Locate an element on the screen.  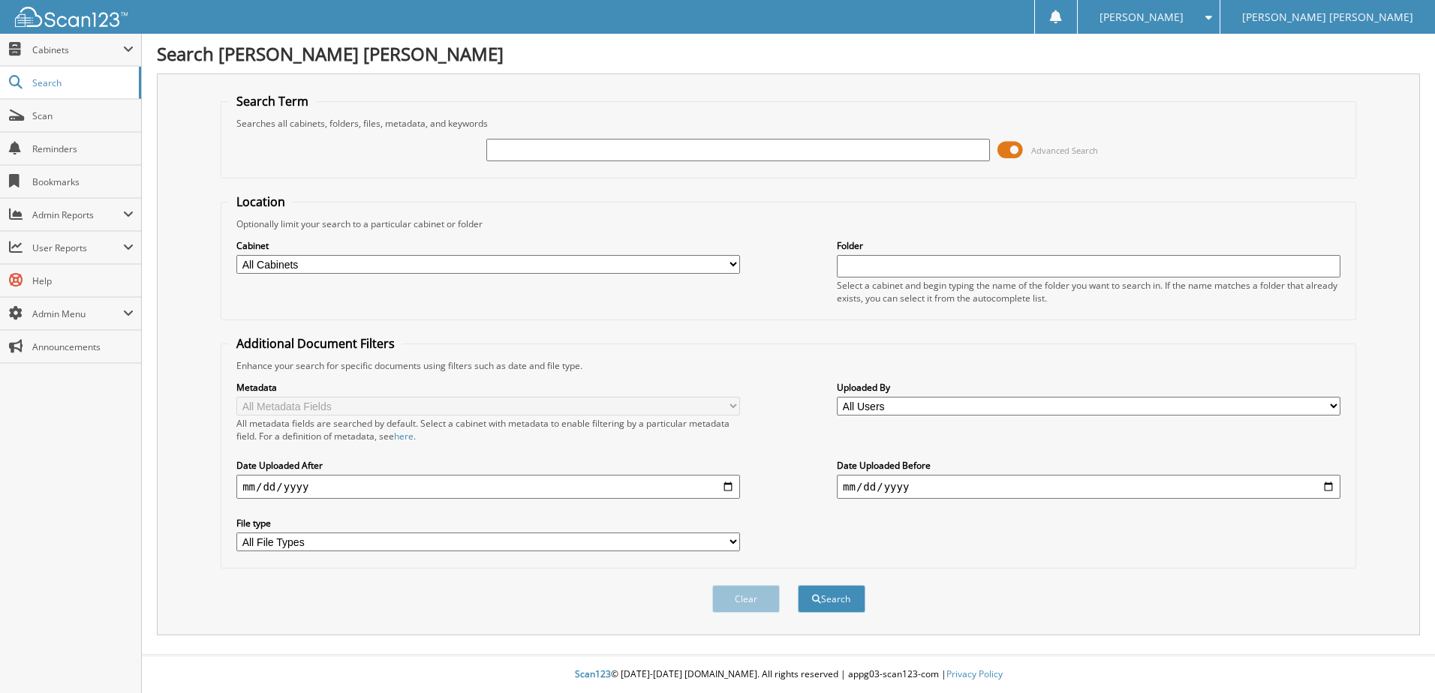
span: Advanced Search is located at coordinates (1064, 150).